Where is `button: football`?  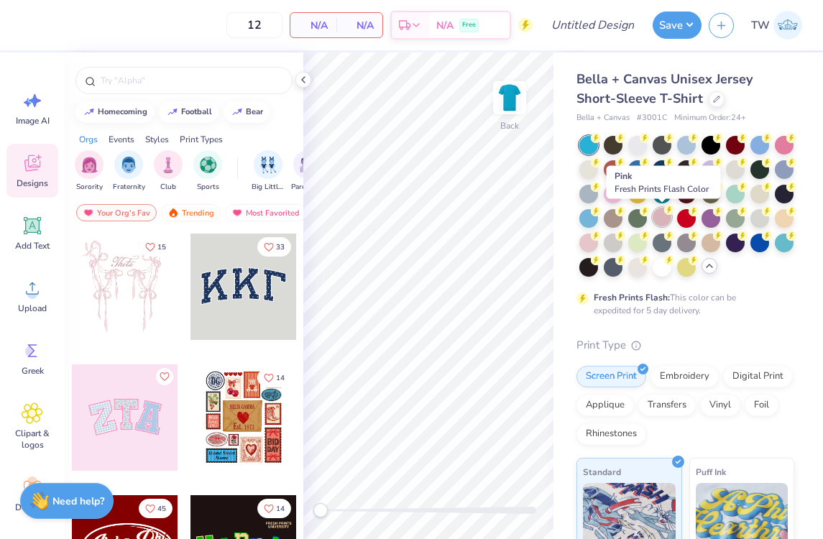 button: football is located at coordinates (188, 112).